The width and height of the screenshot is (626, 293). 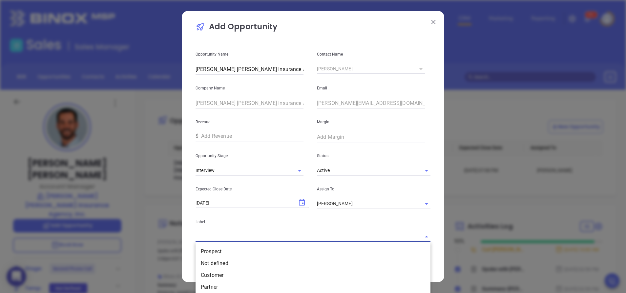 What do you see at coordinates (371, 103) in the screenshot?
I see `input: Add Email` at bounding box center [371, 103].